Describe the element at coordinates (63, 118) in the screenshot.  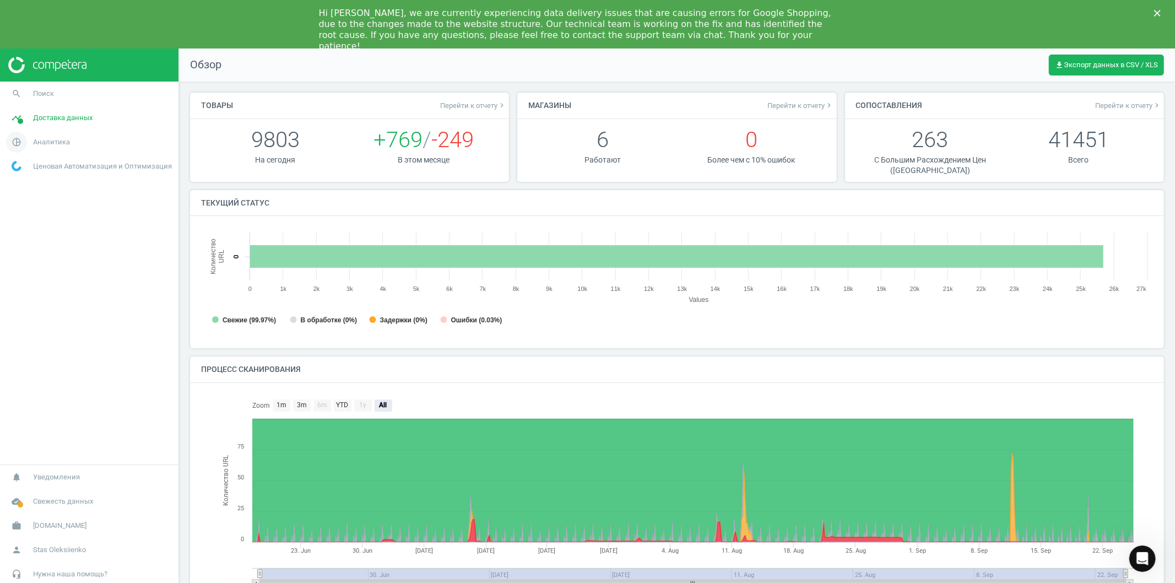
I see `span: Доставка данных` at that location.